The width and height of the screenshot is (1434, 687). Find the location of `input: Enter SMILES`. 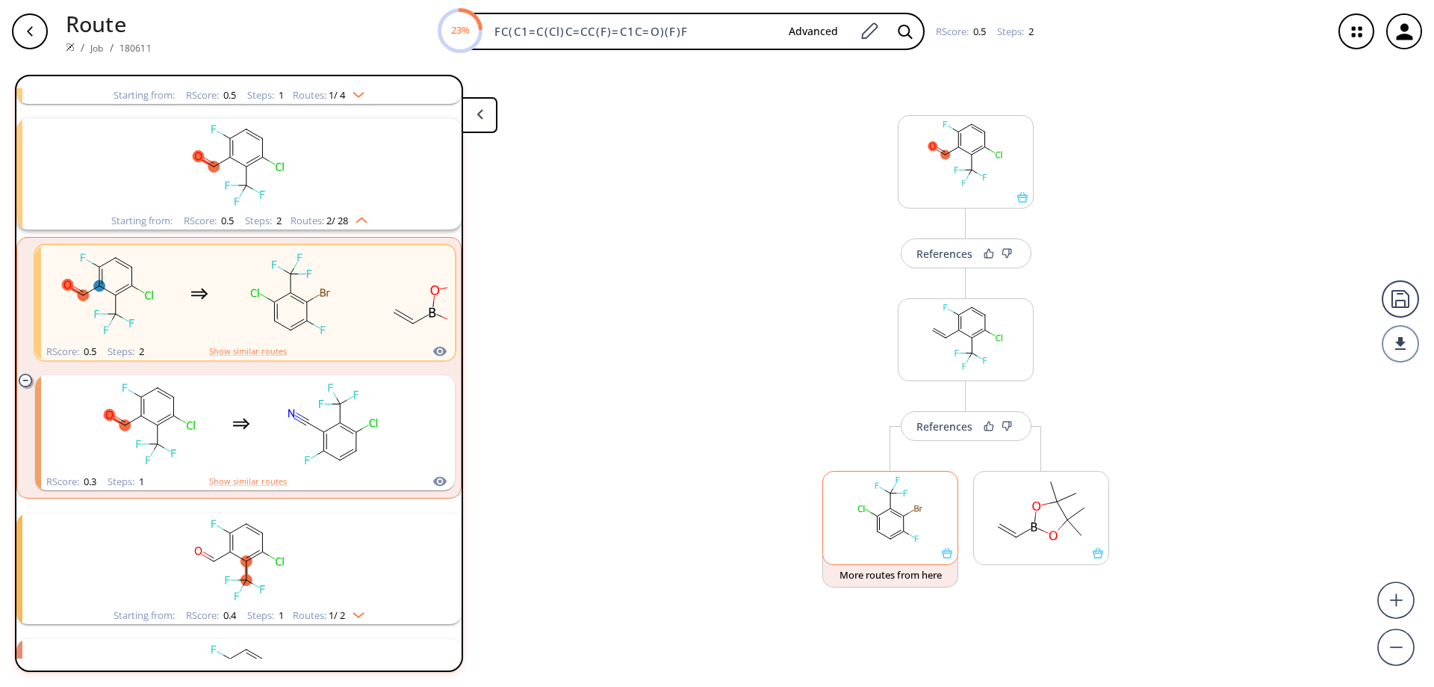

input: Enter SMILES is located at coordinates (631, 31).